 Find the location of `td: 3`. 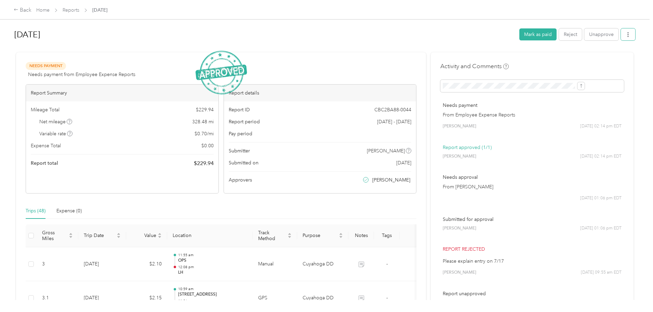

td: 3 is located at coordinates (57, 264).